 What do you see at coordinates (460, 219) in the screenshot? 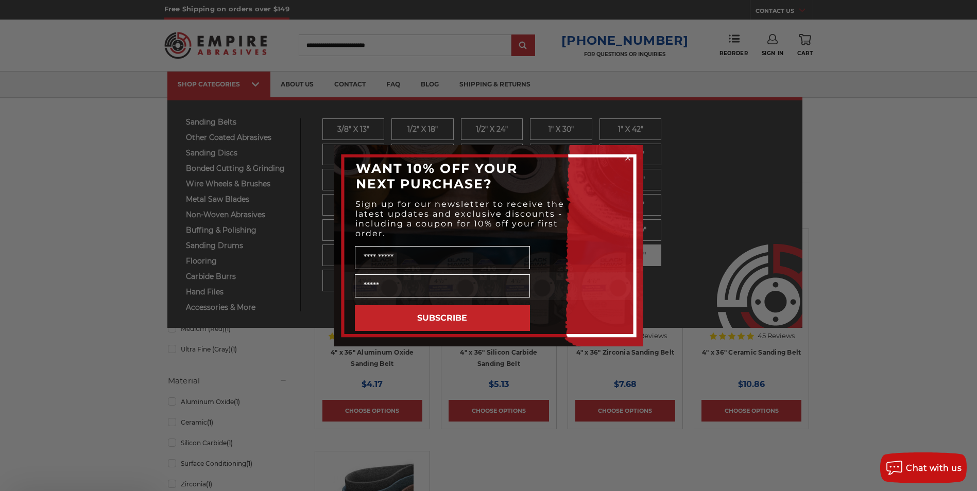
I see `span: Sign up for our newsletter to receive the latest updates and exclusive discounts - including a co...` at bounding box center [460, 219].